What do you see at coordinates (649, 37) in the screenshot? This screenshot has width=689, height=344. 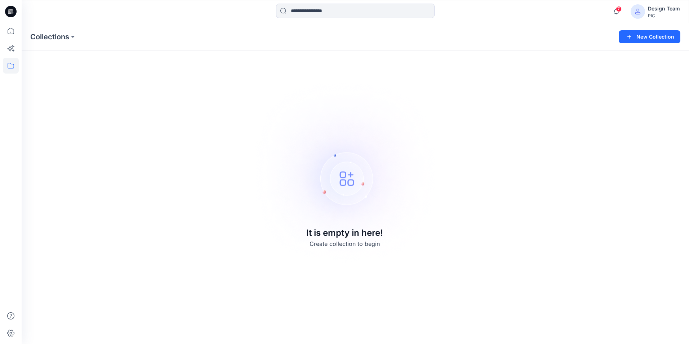 I see `button: New Collection` at bounding box center [649, 37].